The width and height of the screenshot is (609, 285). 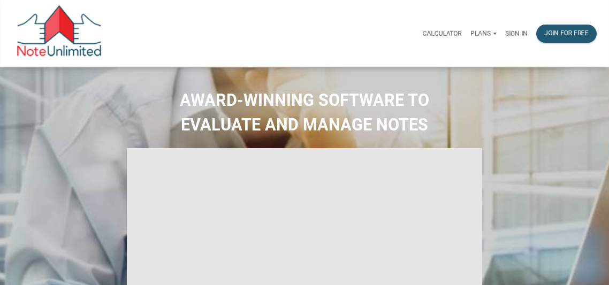 What do you see at coordinates (516, 34) in the screenshot?
I see `p: Sign in` at bounding box center [516, 34].